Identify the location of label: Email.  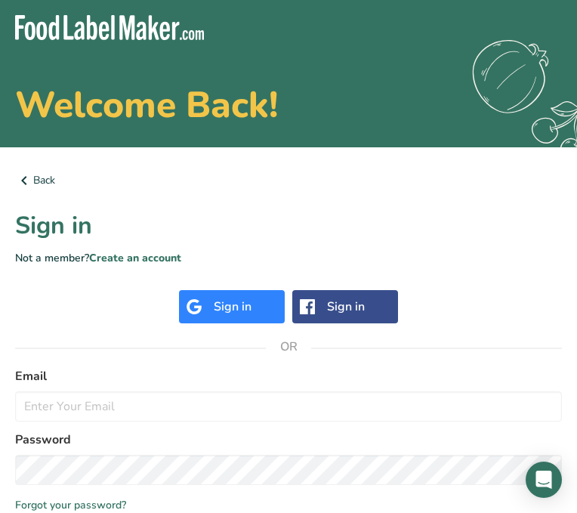
(289, 376).